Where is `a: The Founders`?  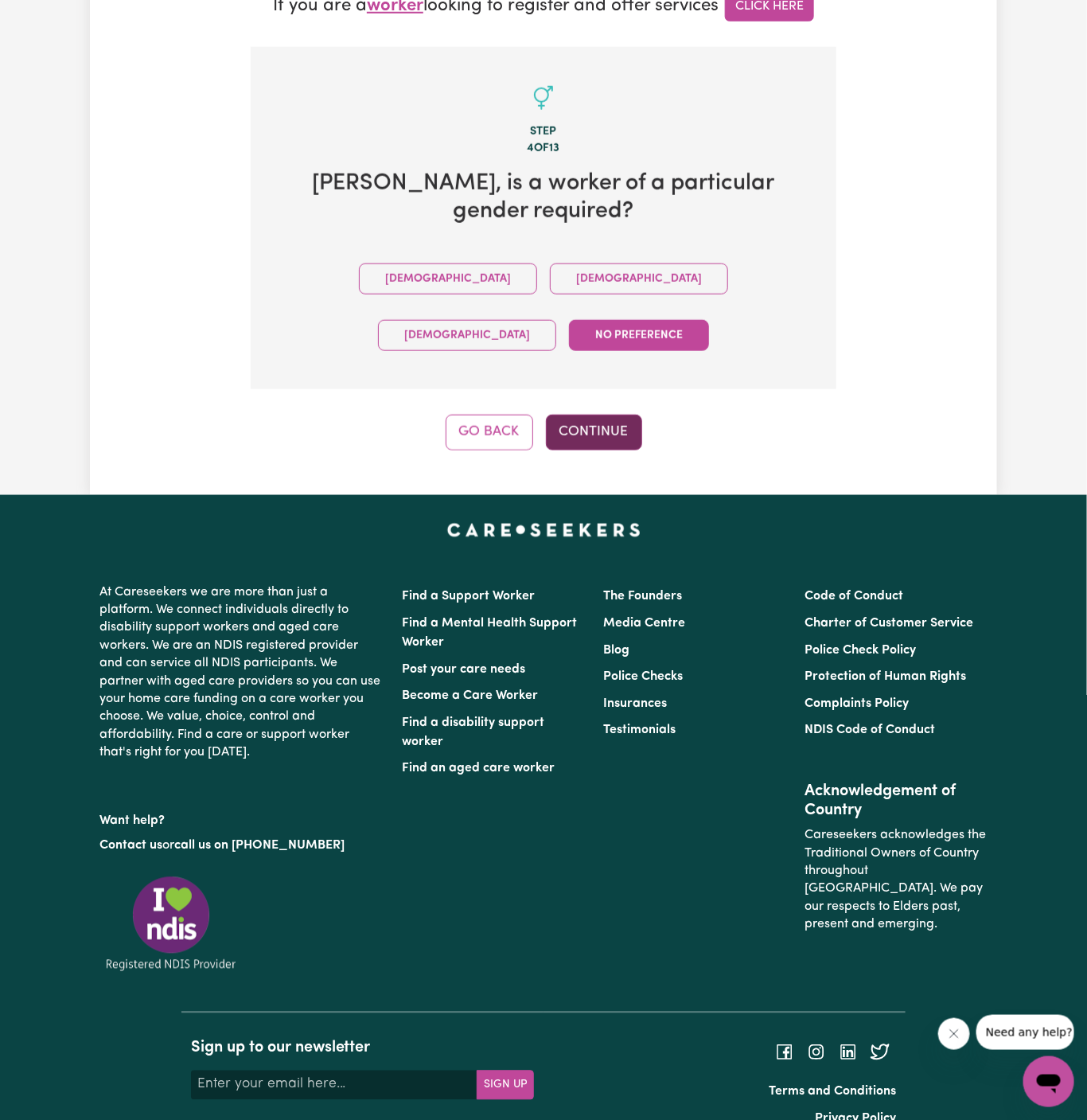 a: The Founders is located at coordinates (642, 597).